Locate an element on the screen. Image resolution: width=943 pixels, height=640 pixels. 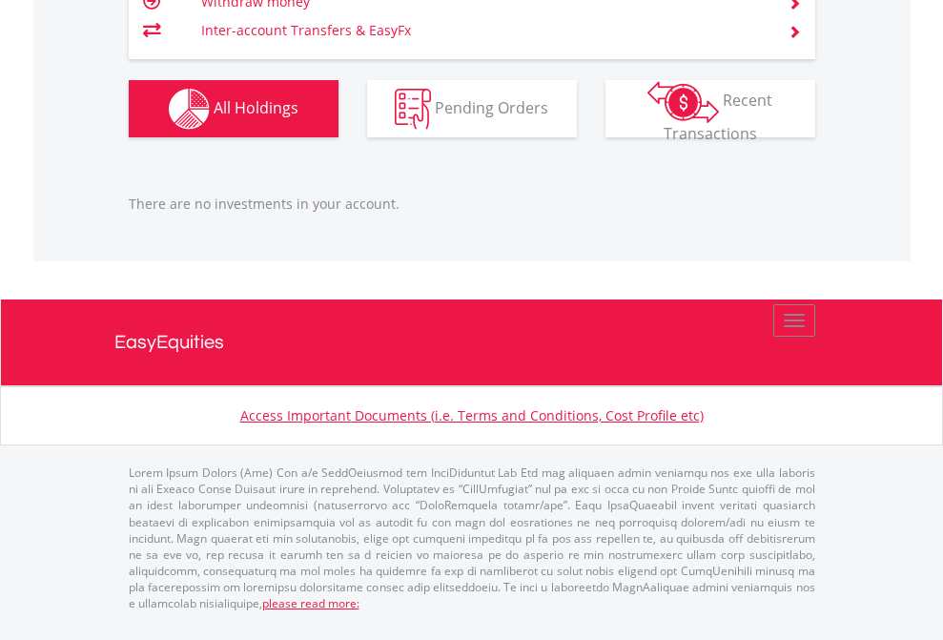
button: All Holdings is located at coordinates (234, 109).